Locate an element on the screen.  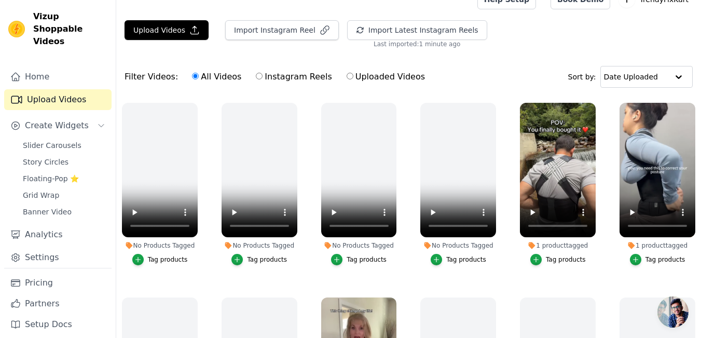
img: Vizup is located at coordinates (17, 29).